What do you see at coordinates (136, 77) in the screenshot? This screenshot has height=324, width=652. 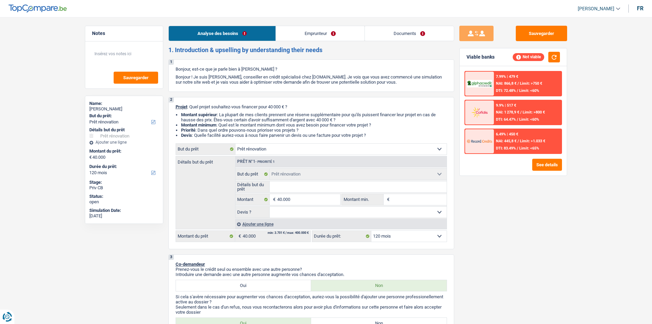 I see `span: Sauvegarder` at bounding box center [136, 77].